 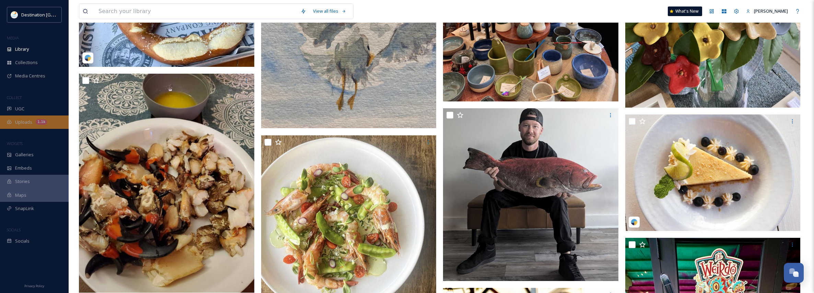 What do you see at coordinates (41, 122) in the screenshot?
I see `div: 1.1k` at bounding box center [41, 122].